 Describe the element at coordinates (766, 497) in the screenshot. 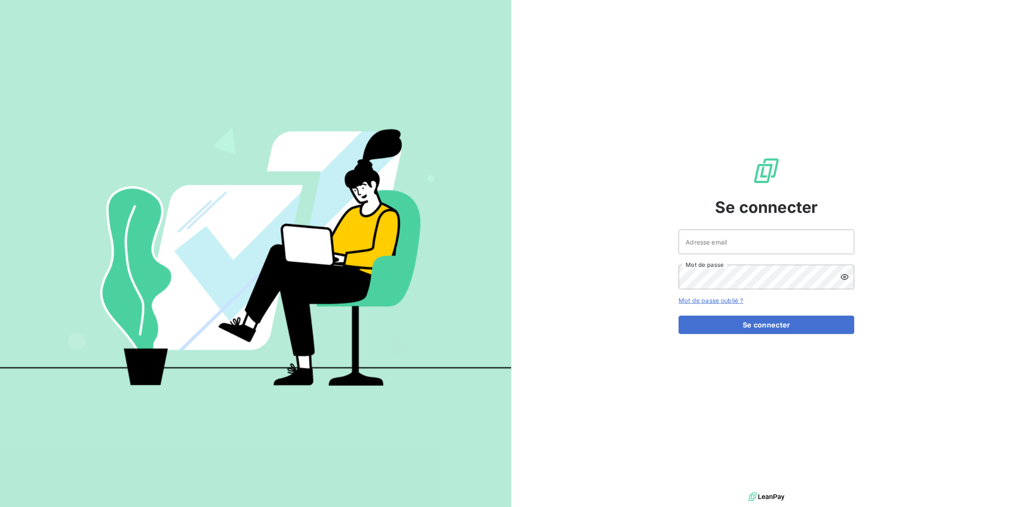

I see `img: logo` at that location.